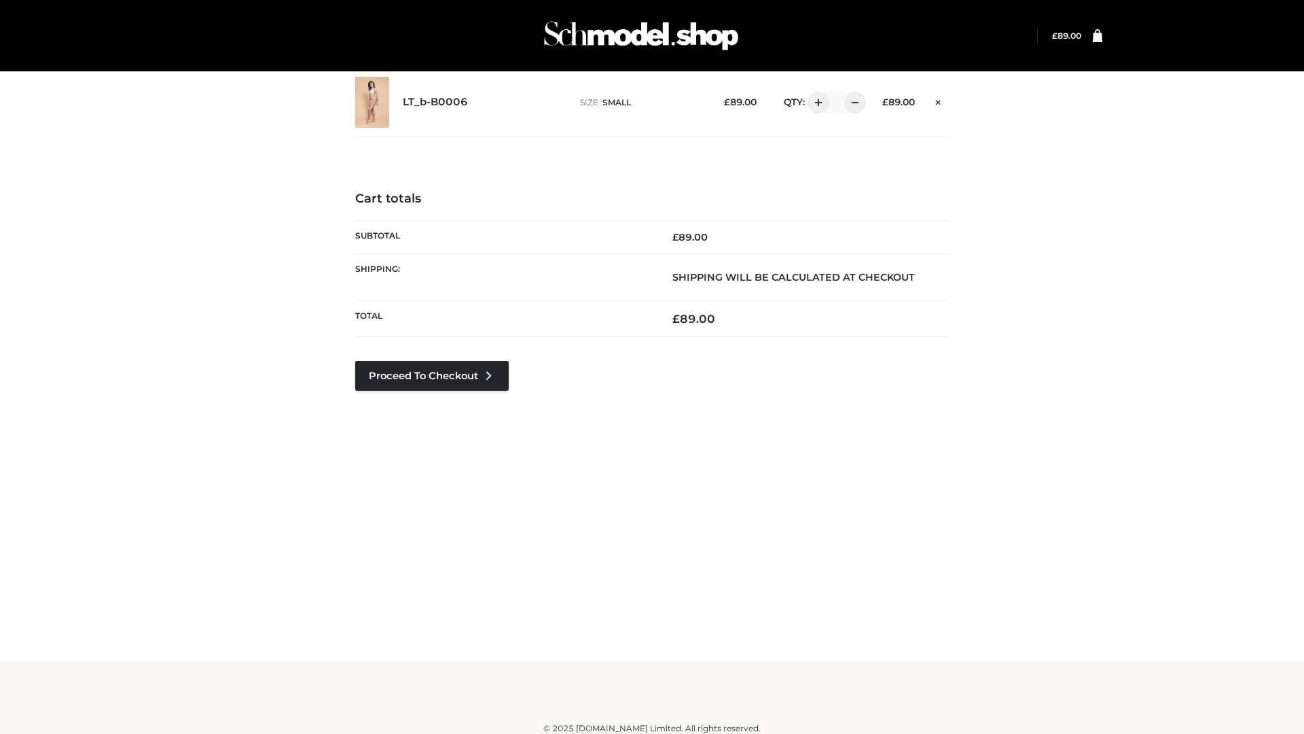  Describe the element at coordinates (503, 276) in the screenshot. I see `th: Shipping:` at that location.